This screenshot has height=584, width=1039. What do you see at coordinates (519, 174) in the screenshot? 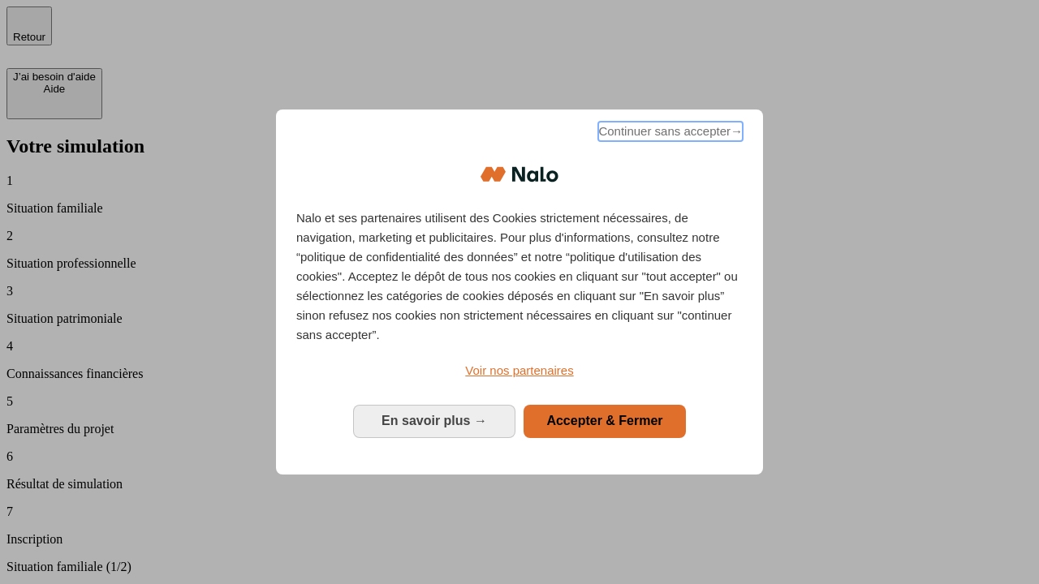
I see `img: Logo` at bounding box center [519, 174].